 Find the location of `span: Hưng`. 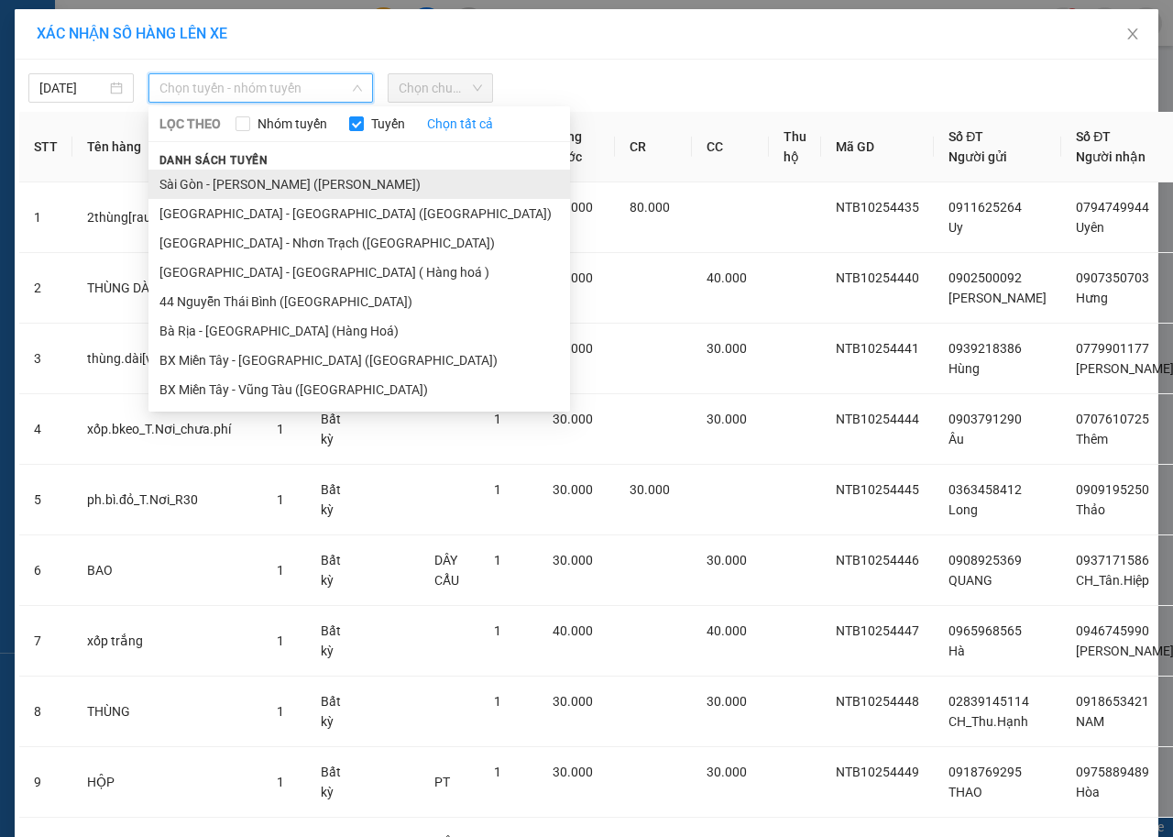

span: Hưng is located at coordinates (1092, 298).